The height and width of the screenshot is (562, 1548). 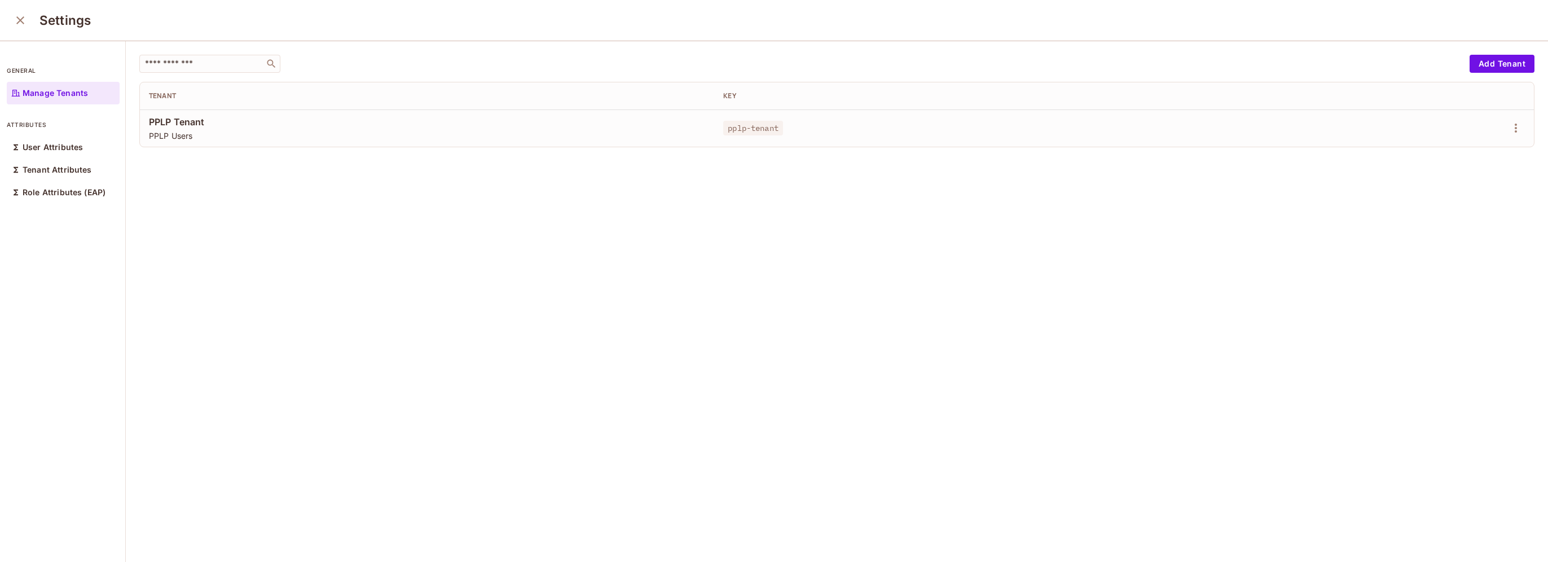 I want to click on button: Add Tenant, so click(x=1501, y=64).